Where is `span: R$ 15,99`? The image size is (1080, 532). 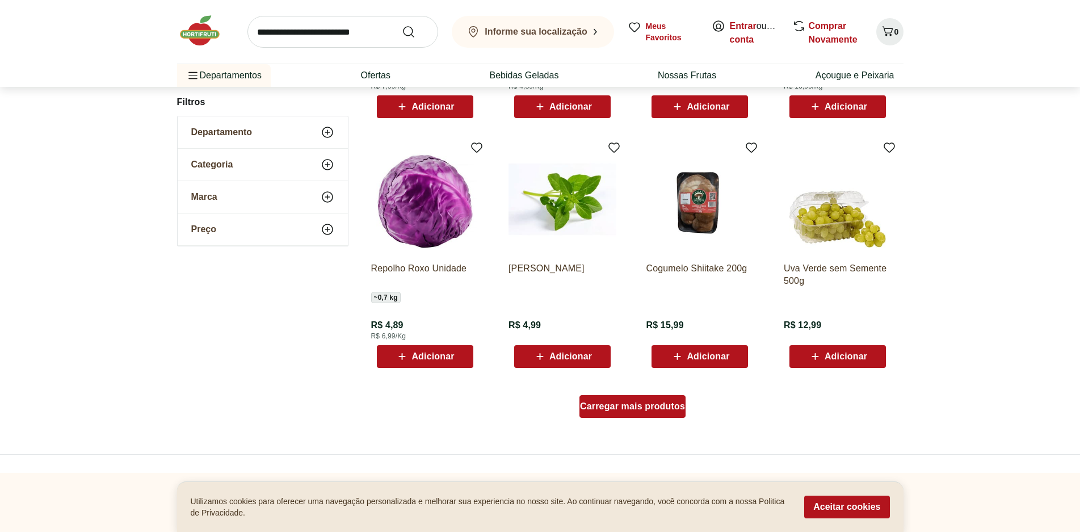 span: R$ 15,99 is located at coordinates (664, 325).